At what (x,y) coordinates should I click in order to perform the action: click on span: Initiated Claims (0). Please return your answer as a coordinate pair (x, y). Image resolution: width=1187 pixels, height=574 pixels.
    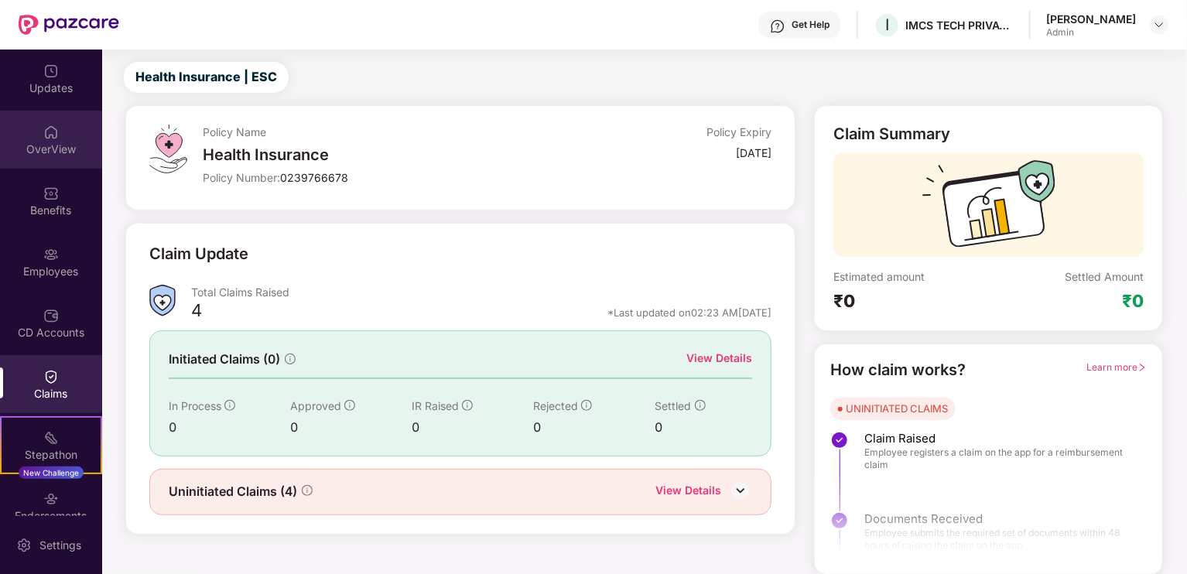
    Looking at the image, I should click on (224, 359).